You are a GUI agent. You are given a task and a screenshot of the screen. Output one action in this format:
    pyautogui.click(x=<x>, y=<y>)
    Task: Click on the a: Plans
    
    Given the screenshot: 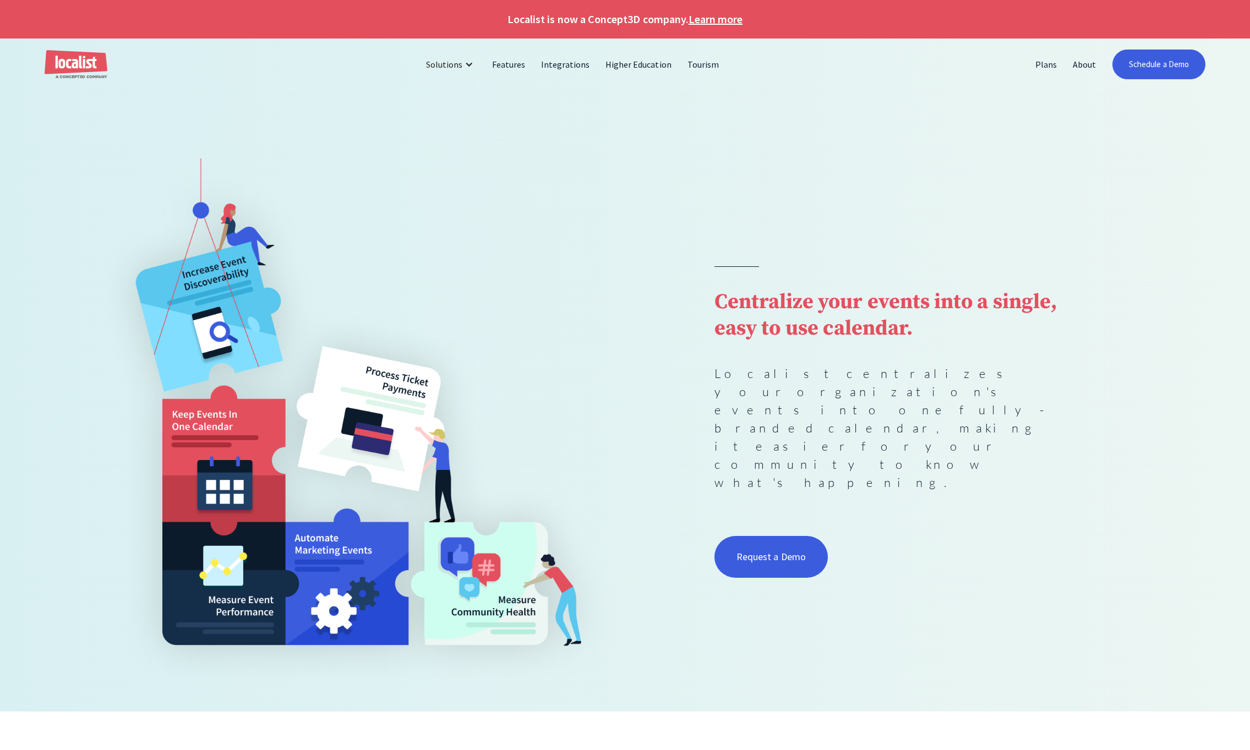 What is the action you would take?
    pyautogui.click(x=1046, y=64)
    